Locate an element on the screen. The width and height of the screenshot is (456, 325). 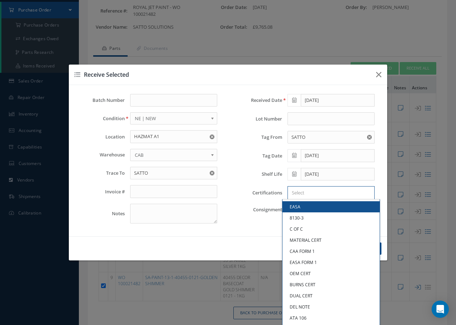
a: EASA is located at coordinates (331, 207).